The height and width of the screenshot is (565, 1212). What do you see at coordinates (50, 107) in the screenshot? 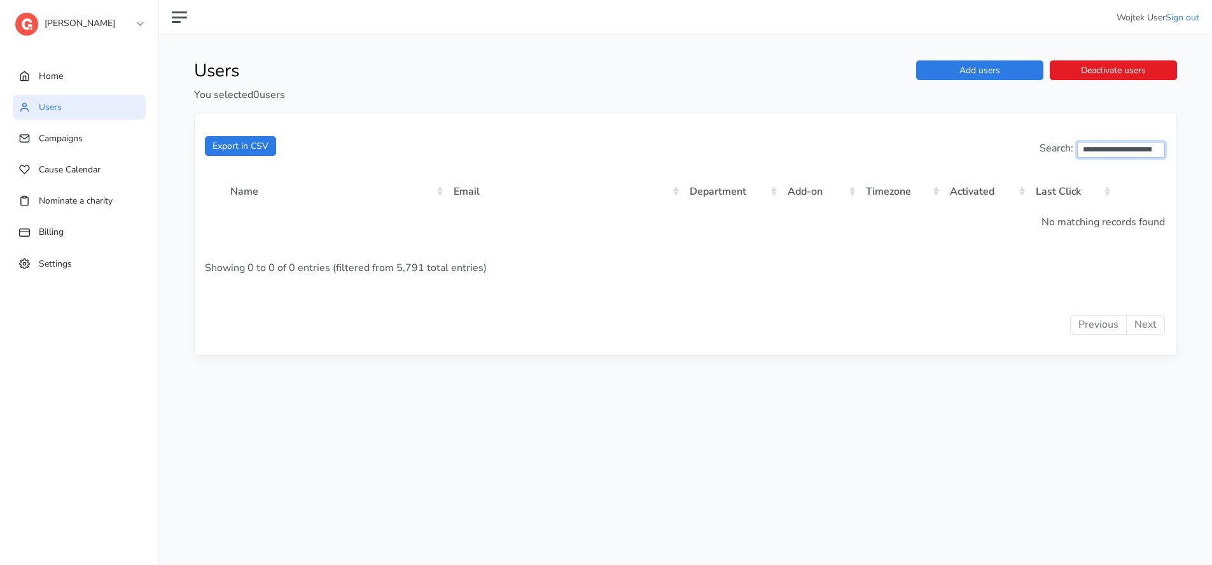
I see `span: Users` at bounding box center [50, 107].